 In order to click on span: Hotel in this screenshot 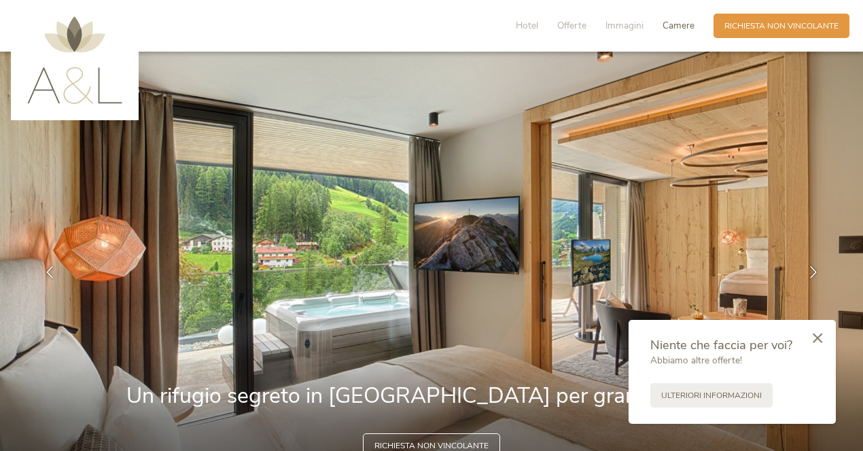, I will do `click(527, 25)`.